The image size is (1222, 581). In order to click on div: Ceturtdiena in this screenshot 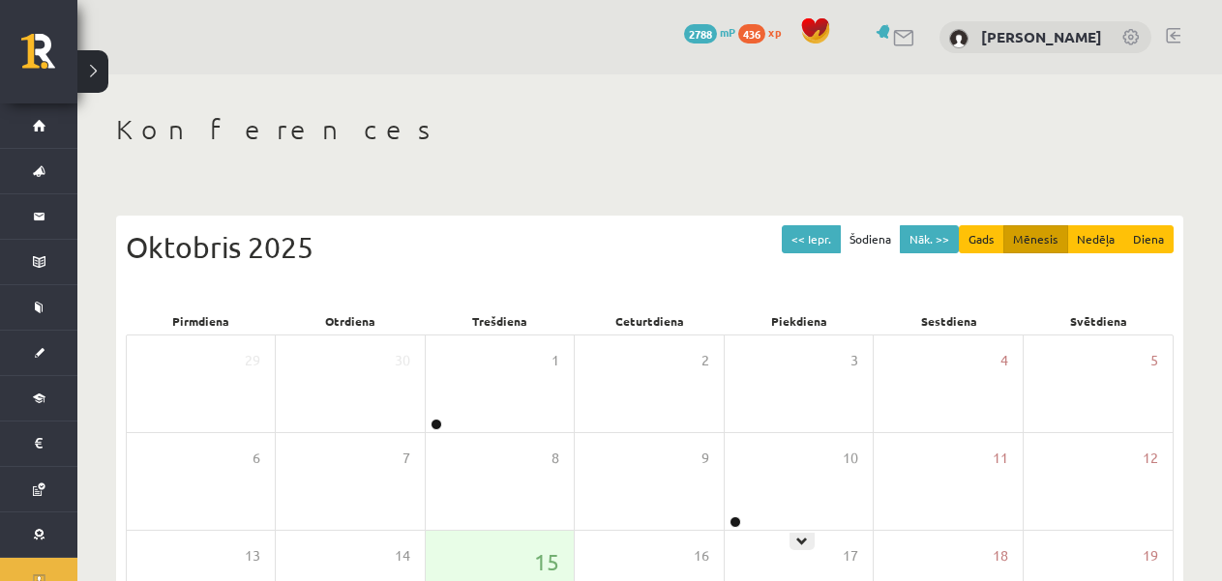, I will do `click(649, 321)`.